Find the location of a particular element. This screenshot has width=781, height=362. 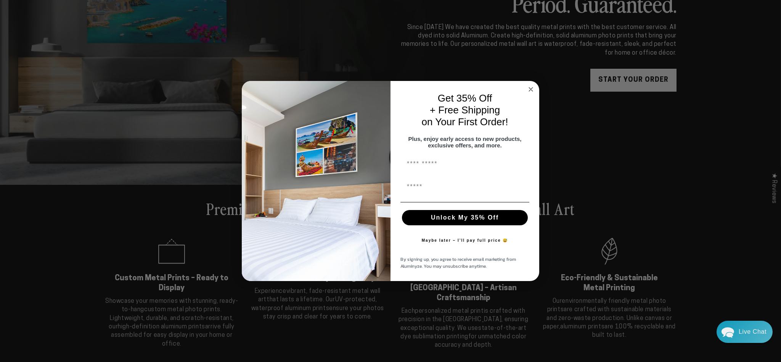

span: Get 35% Off is located at coordinates (465, 98).